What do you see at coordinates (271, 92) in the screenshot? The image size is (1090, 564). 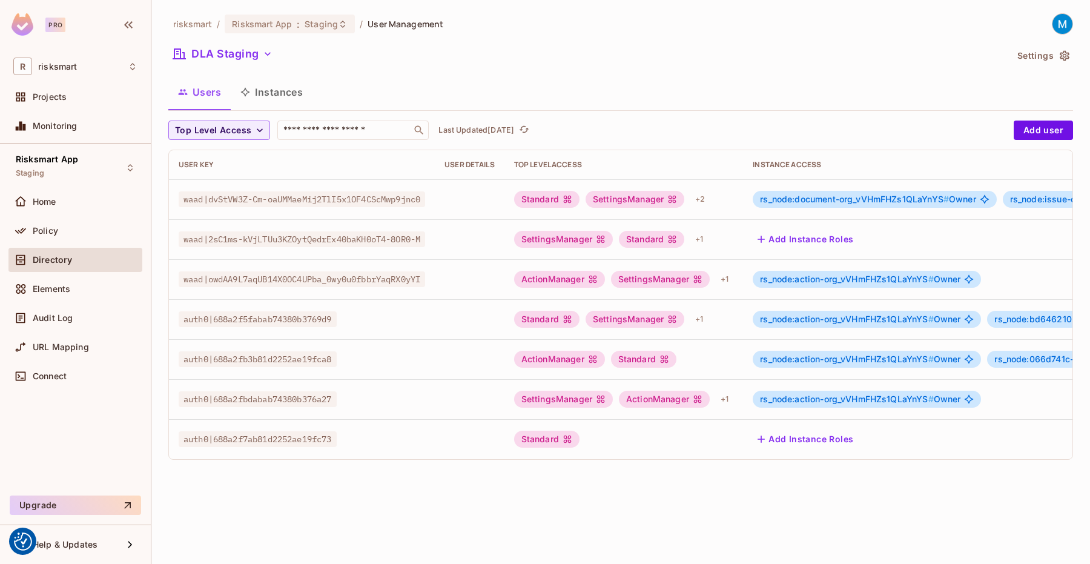 I see `button: Instances` at bounding box center [271, 92].